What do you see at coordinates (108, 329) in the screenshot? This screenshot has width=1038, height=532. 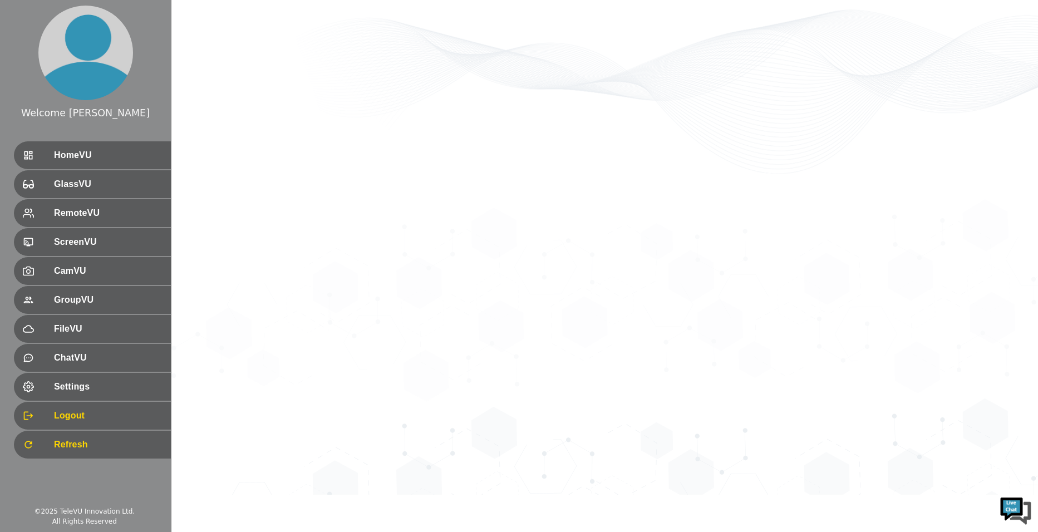 I see `span: FileVU` at bounding box center [108, 329].